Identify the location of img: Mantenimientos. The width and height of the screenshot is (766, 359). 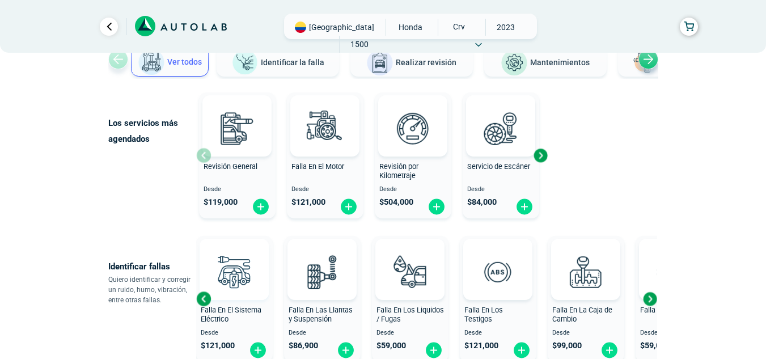
(514, 63).